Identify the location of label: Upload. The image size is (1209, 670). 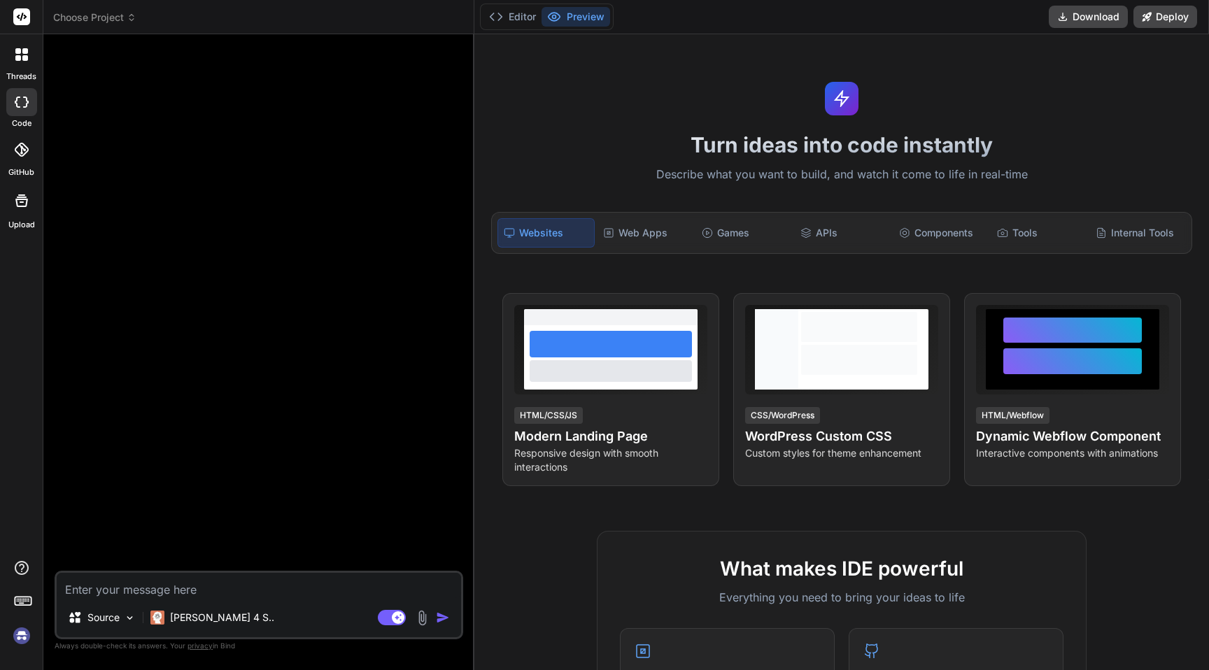
(22, 225).